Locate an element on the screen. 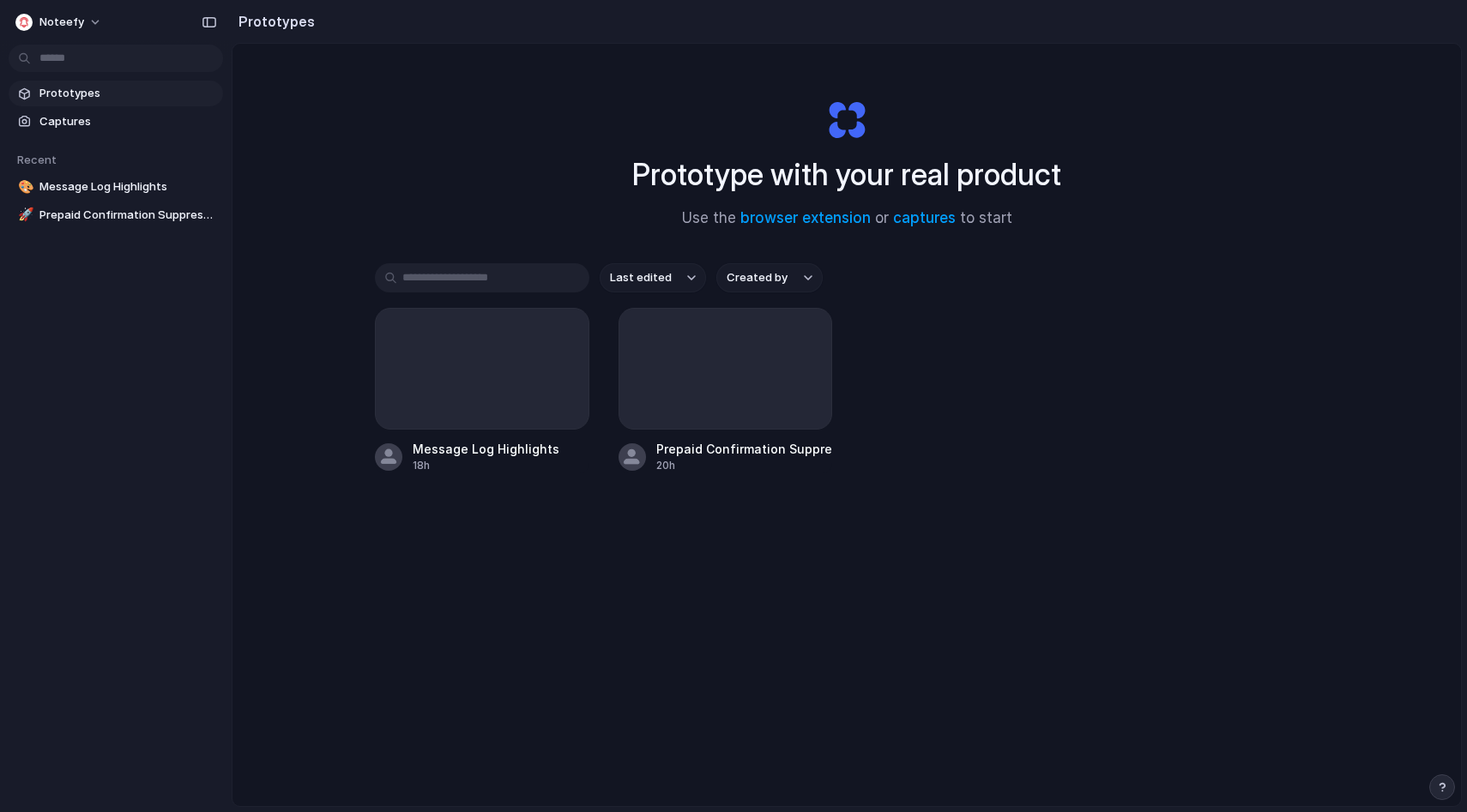 Image resolution: width=1467 pixels, height=812 pixels. a: Captures is located at coordinates (116, 122).